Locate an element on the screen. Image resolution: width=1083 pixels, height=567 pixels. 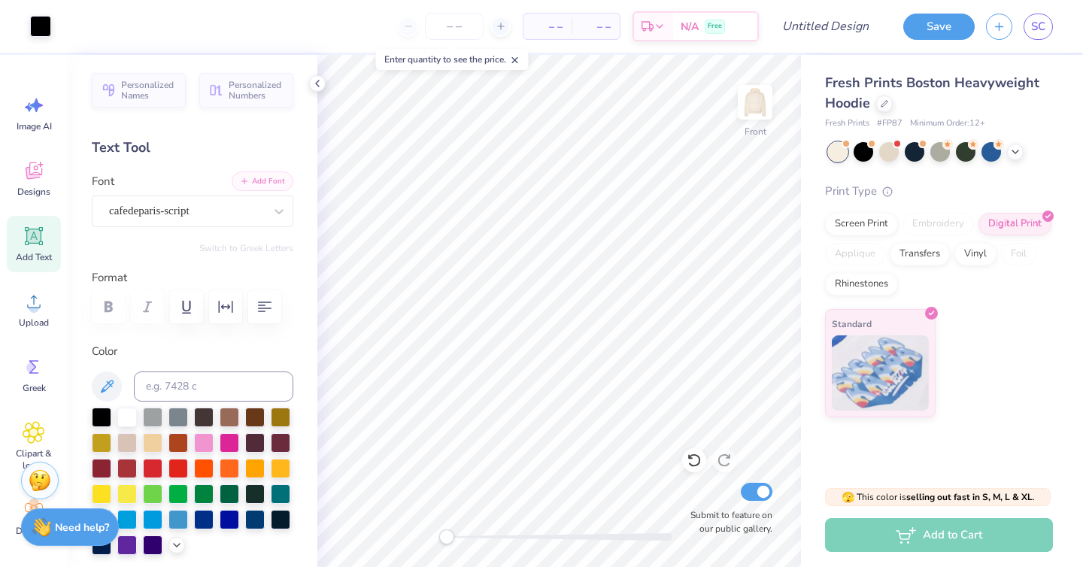
div: Print Type is located at coordinates (939, 191).